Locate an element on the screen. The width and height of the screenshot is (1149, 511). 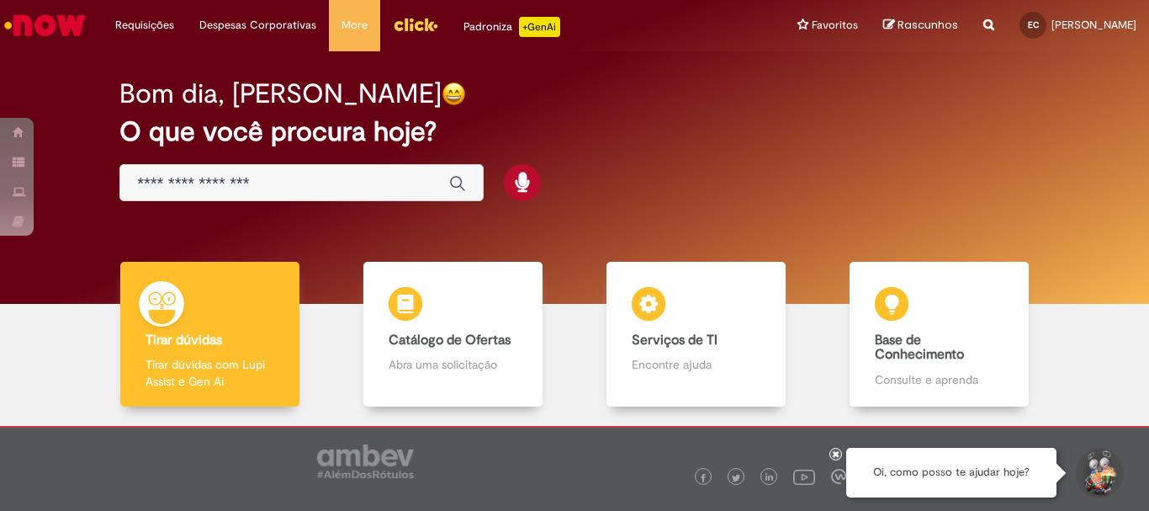
b: Tirar dúvidas is located at coordinates (183, 340).